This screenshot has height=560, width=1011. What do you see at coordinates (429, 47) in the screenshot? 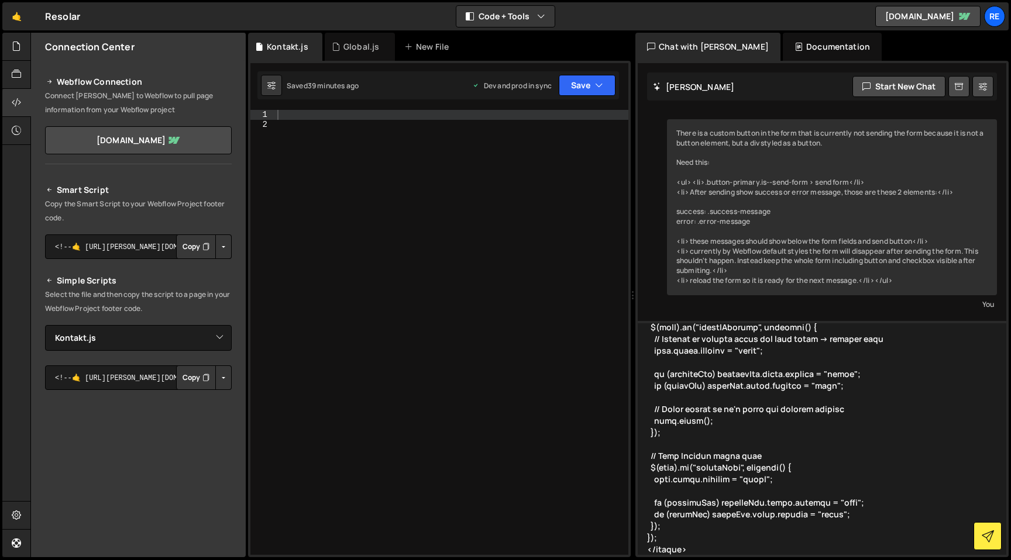
I see `div: New File` at bounding box center [429, 47].